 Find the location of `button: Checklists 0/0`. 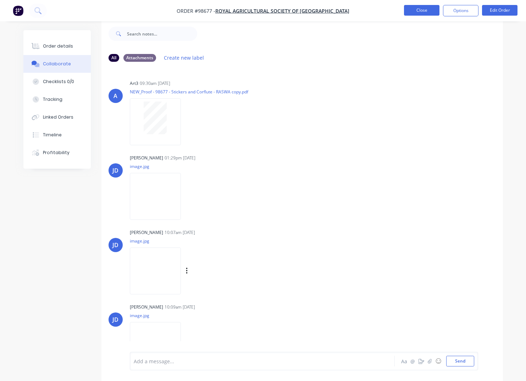

button: Checklists 0/0 is located at coordinates (57, 82).